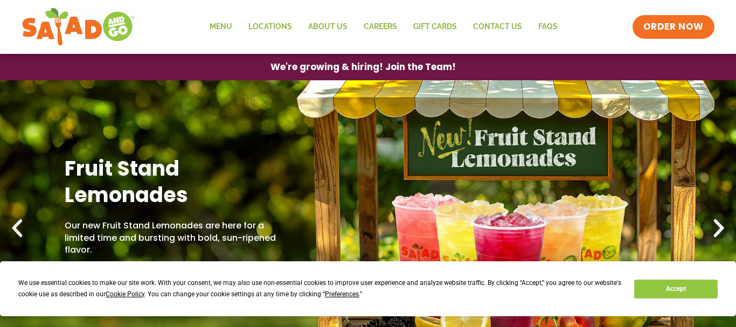 The height and width of the screenshot is (327, 736). Describe the element at coordinates (175, 238) in the screenshot. I see `p: Our new Fruit Stand Lemonades are here for a limited time and bursting with bold, sun-ripened fla...` at that location.